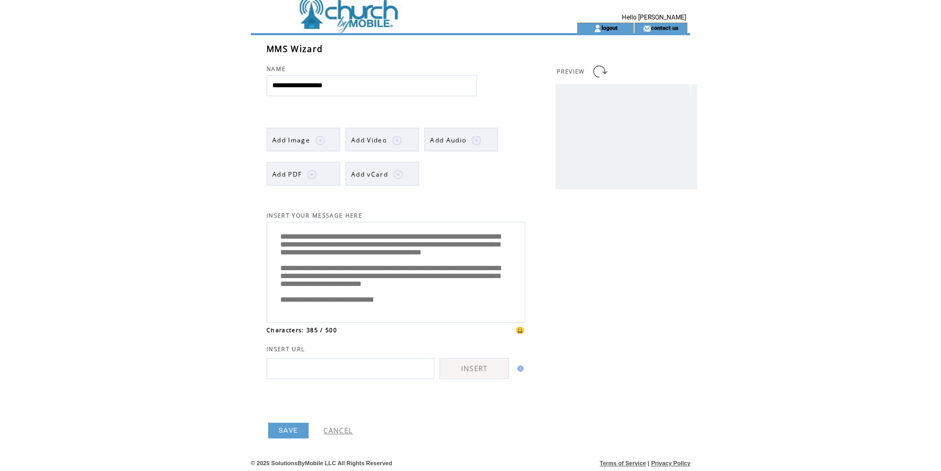  What do you see at coordinates (286, 349) in the screenshot?
I see `span: INSERT URL` at bounding box center [286, 349].